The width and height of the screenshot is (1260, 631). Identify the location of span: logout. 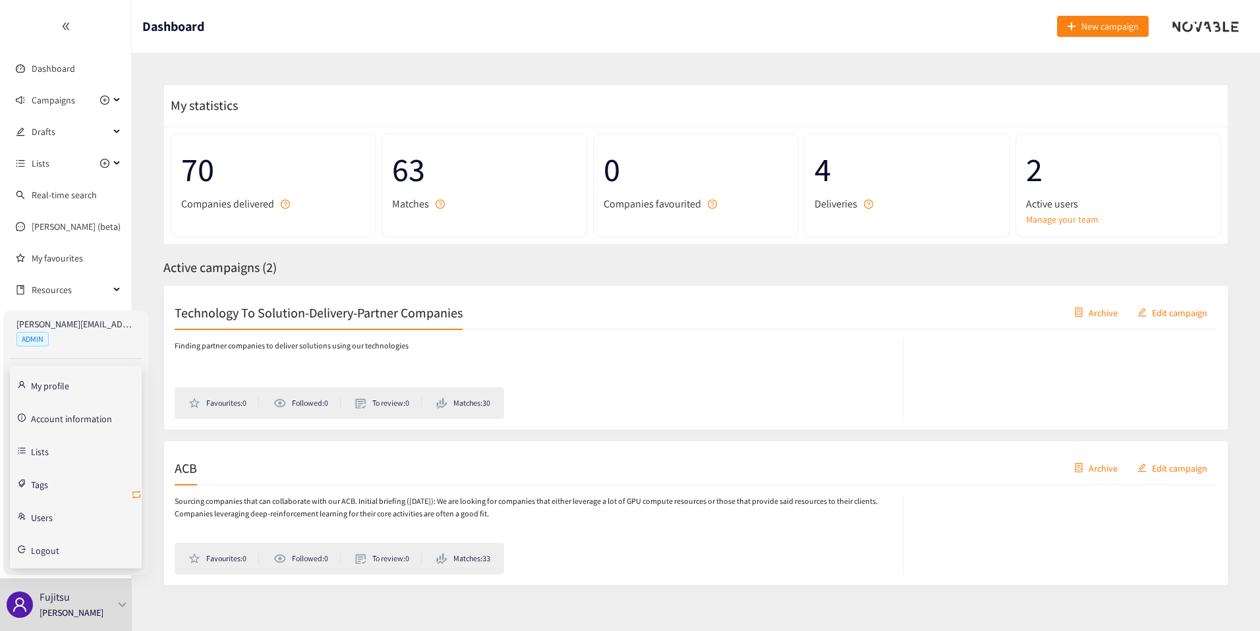
(22, 550).